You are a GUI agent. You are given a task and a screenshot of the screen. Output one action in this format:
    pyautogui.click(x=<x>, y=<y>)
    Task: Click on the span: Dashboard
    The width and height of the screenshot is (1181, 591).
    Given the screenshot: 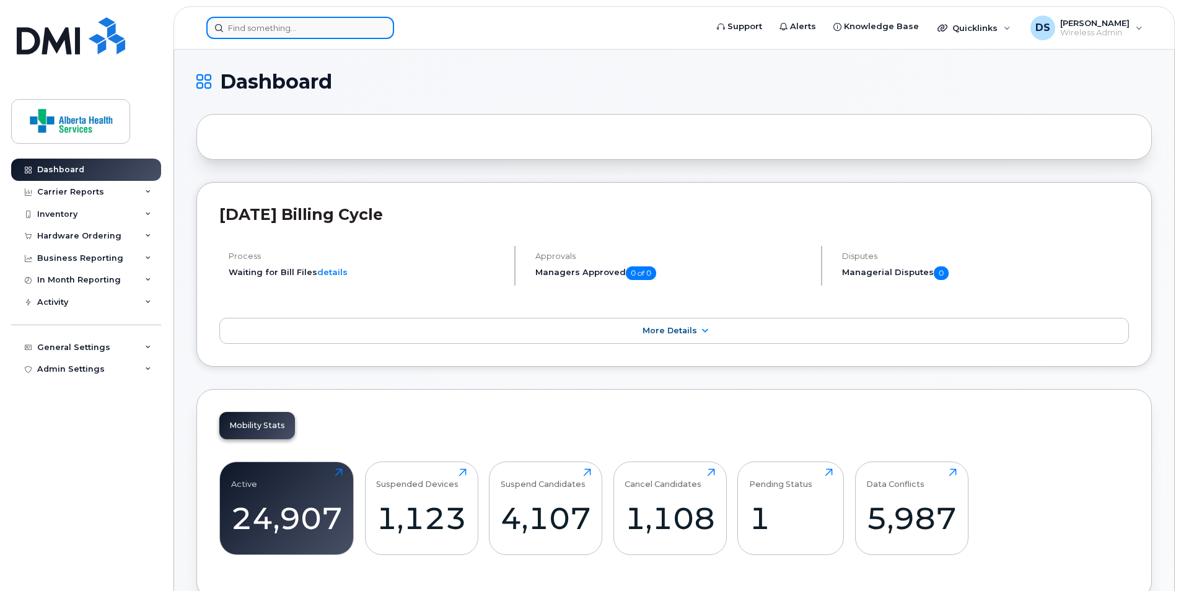 What is the action you would take?
    pyautogui.click(x=276, y=82)
    